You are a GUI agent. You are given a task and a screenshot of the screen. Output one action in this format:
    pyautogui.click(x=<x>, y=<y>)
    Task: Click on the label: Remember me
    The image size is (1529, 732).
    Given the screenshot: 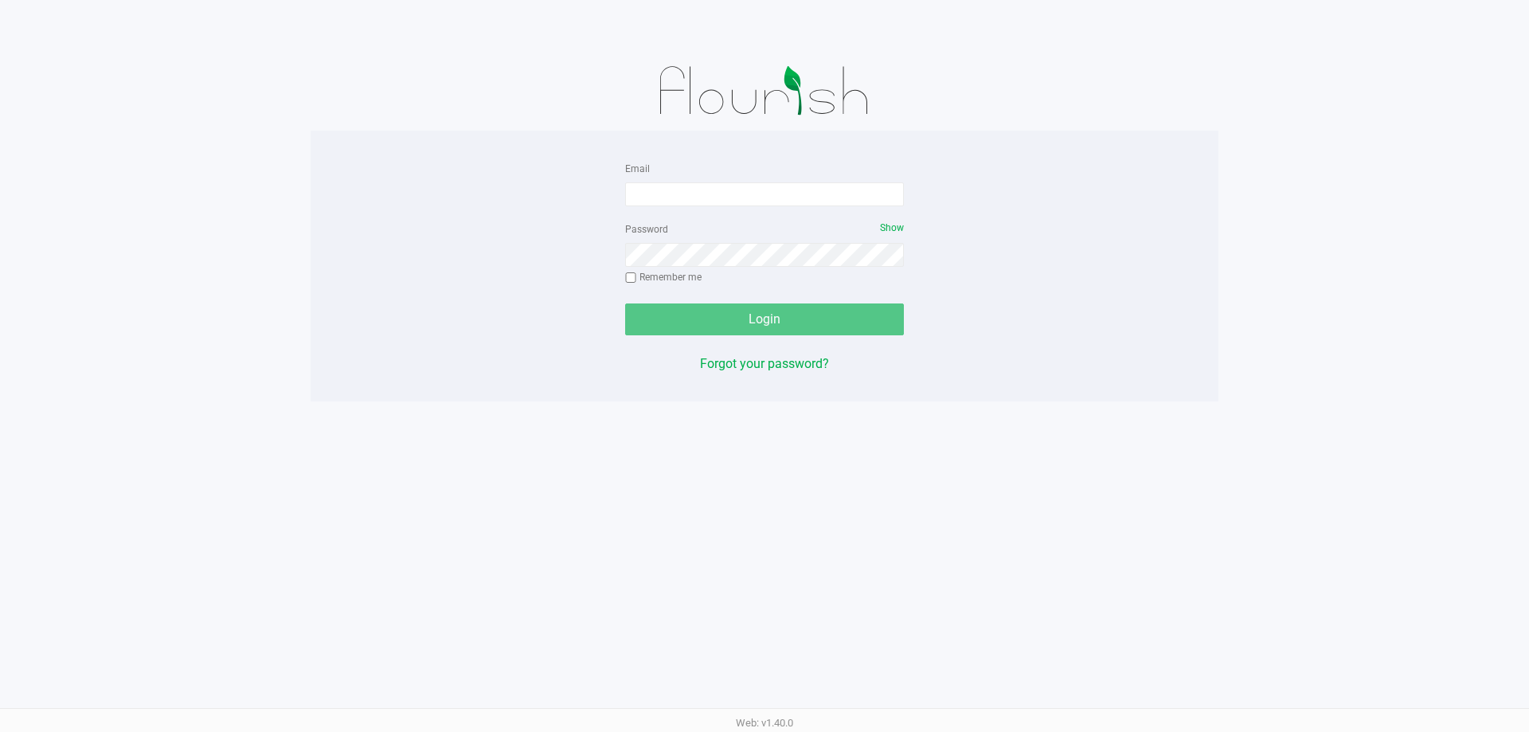 What is the action you would take?
    pyautogui.click(x=663, y=277)
    